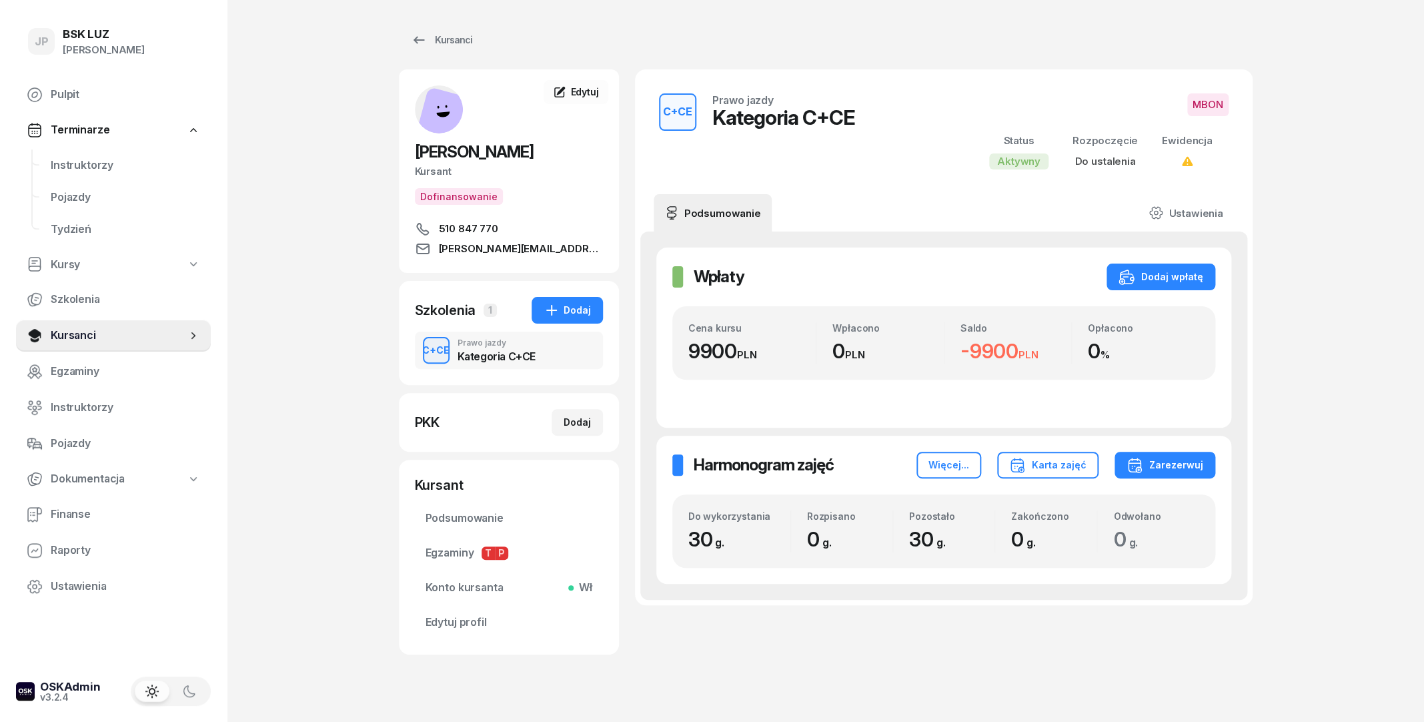 The image size is (1424, 722). What do you see at coordinates (952, 516) in the screenshot?
I see `div: Pozostało` at bounding box center [952, 516].